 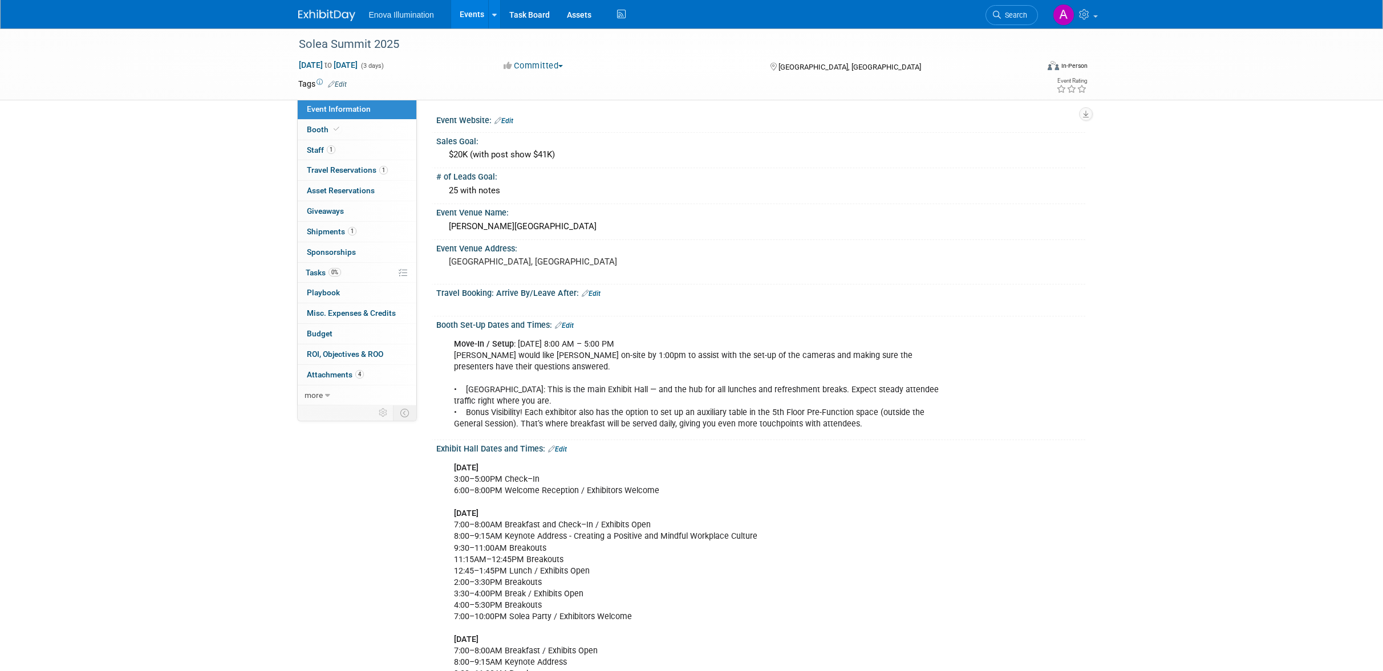 I want to click on a: Sponsorships, so click(x=357, y=252).